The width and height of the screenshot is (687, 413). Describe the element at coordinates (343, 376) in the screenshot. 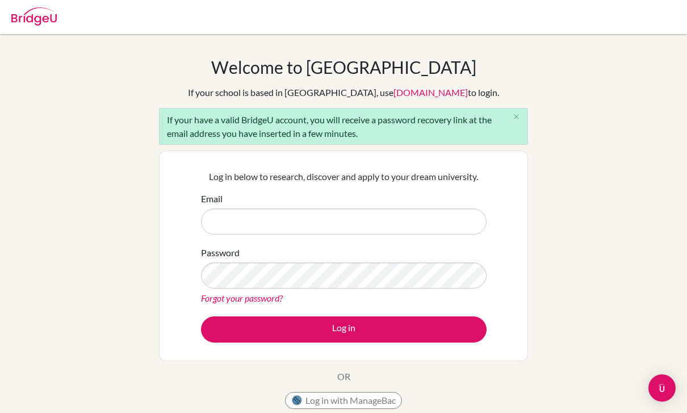

I see `p: OR` at that location.